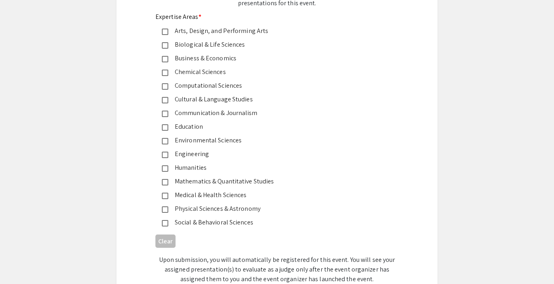 This screenshot has height=284, width=554. Describe the element at coordinates (274, 31) in the screenshot. I see `div: Arts, Design, and Performing Arts` at that location.